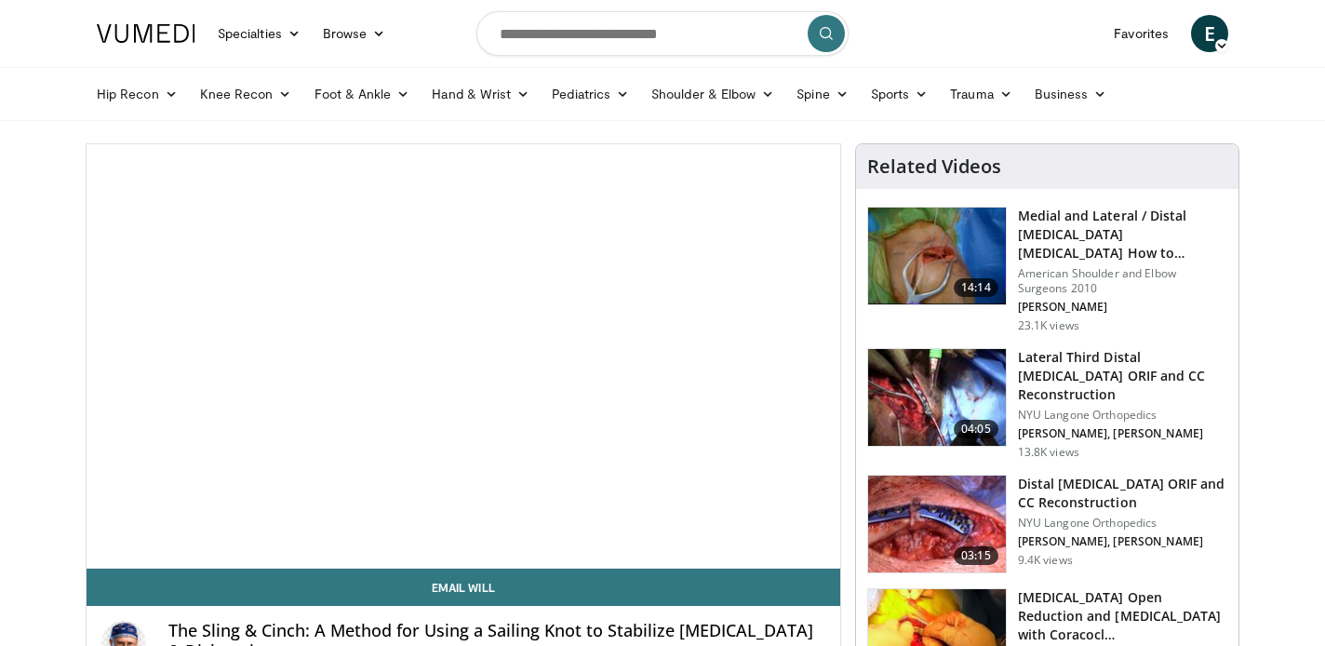  I want to click on a: Shoulder & Elbow, so click(713, 94).